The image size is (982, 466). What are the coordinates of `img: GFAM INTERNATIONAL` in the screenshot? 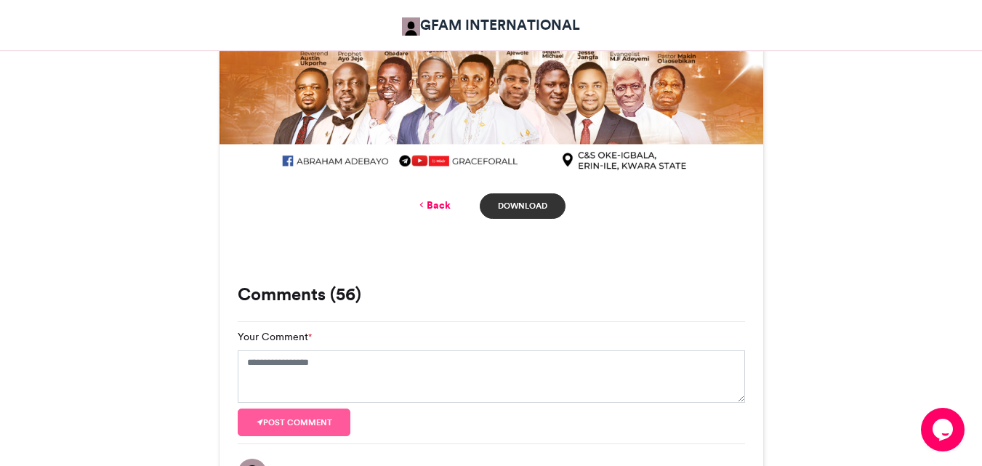 It's located at (411, 26).